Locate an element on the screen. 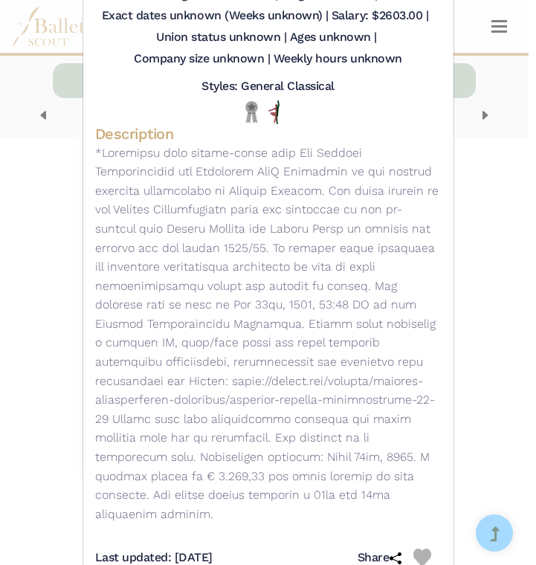 This screenshot has height=565, width=536. h5: Weekly hours unknown is located at coordinates (338, 59).